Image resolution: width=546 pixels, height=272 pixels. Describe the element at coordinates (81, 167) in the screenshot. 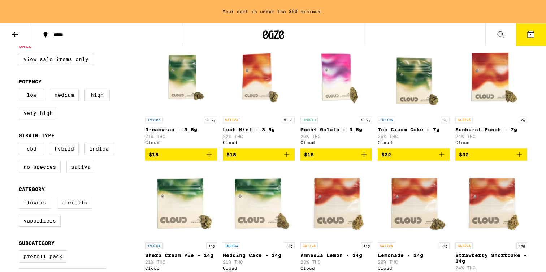

I see `label: Sativa` at that location.